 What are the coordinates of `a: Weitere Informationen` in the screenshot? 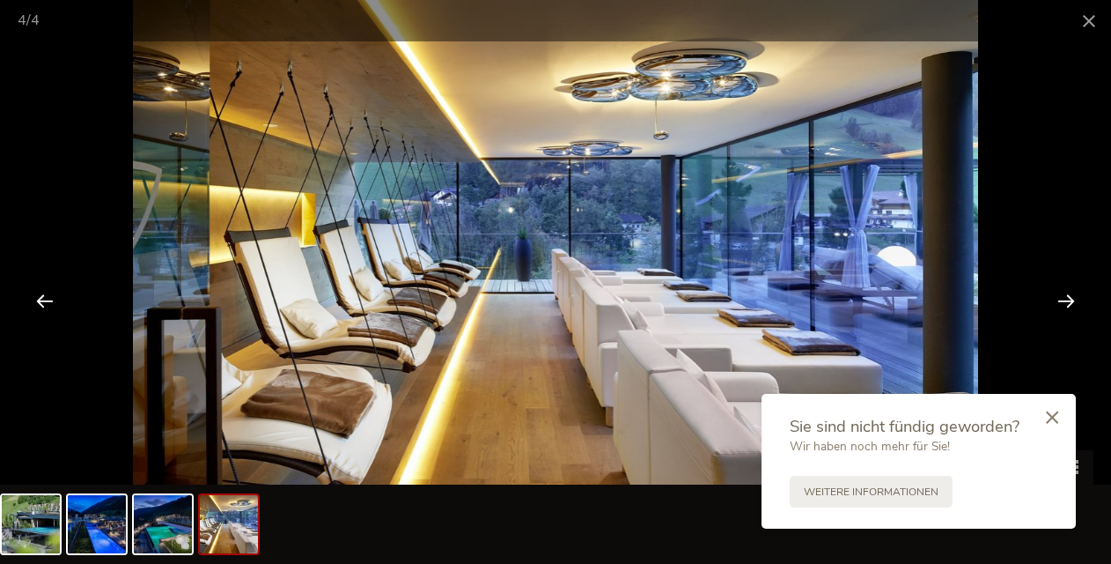 It's located at (871, 491).